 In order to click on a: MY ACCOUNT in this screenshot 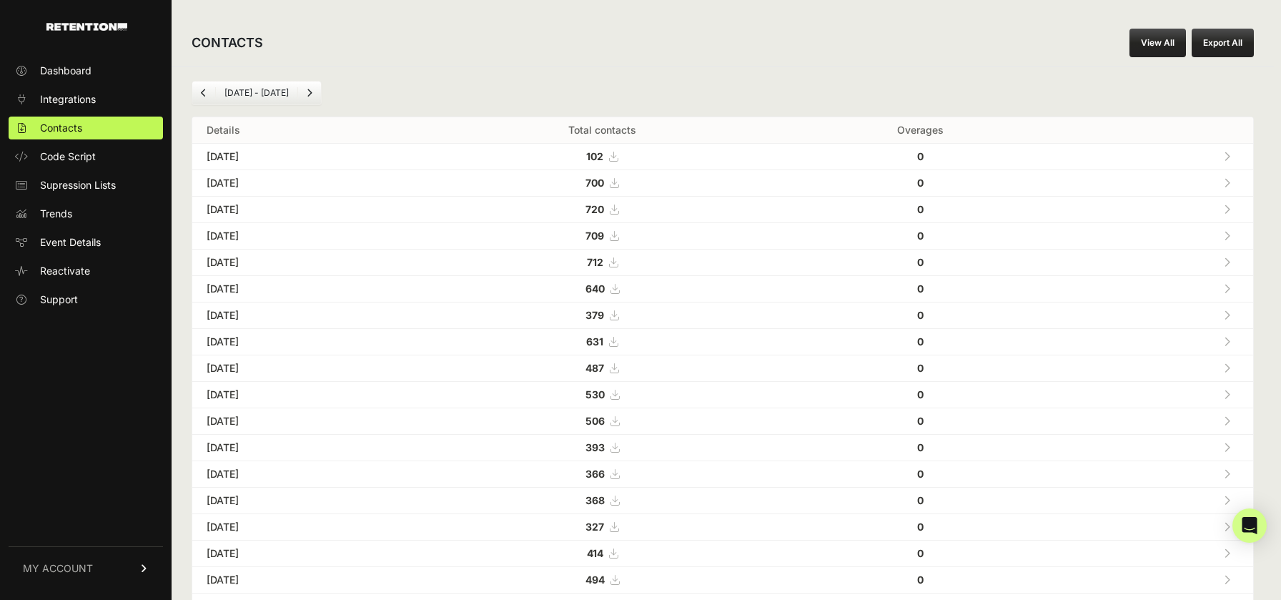, I will do `click(86, 567)`.